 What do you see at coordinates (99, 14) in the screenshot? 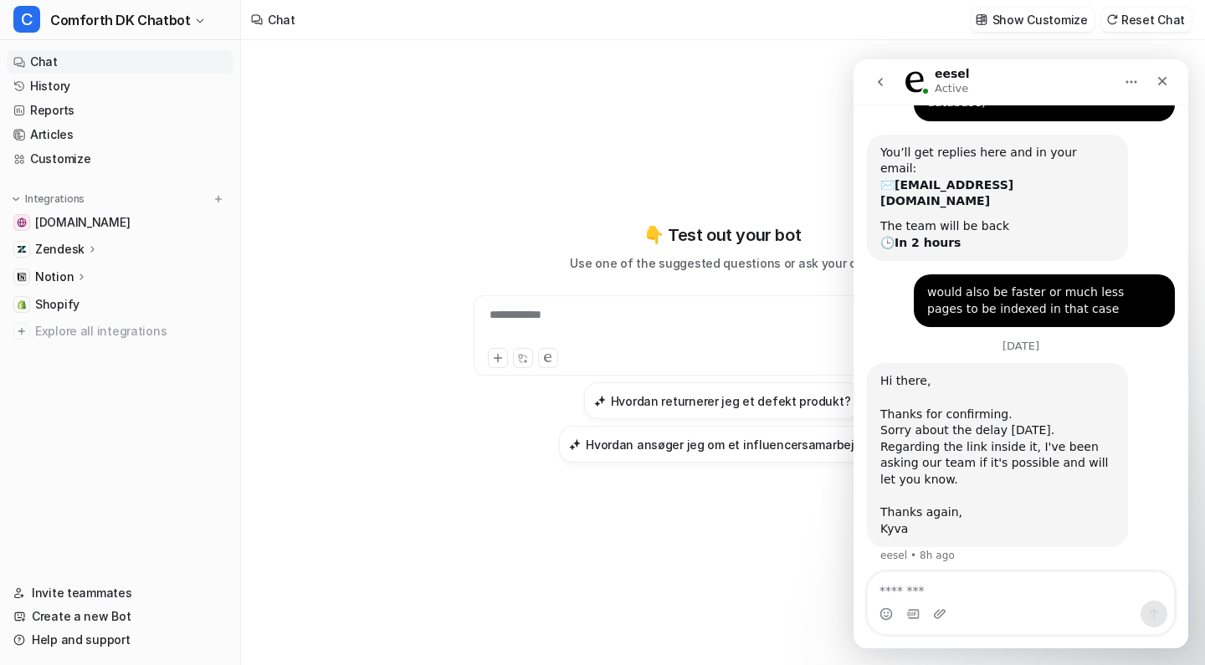
I see `h1: eesel` at bounding box center [99, 14].